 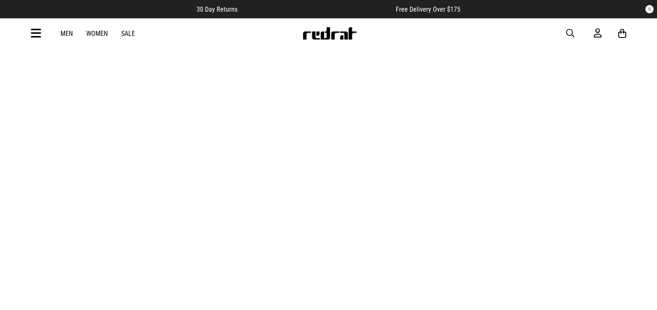 I want to click on span: Free Delivery Over $175, so click(x=428, y=9).